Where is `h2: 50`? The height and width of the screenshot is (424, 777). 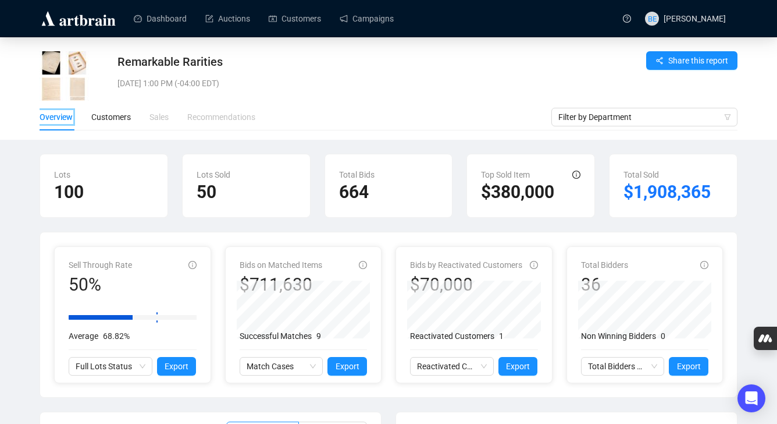 h2: 50 is located at coordinates (246, 192).